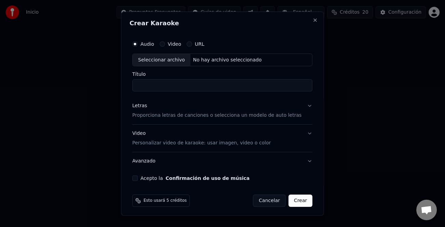  I want to click on div: Seleccionar archivo, so click(161, 60).